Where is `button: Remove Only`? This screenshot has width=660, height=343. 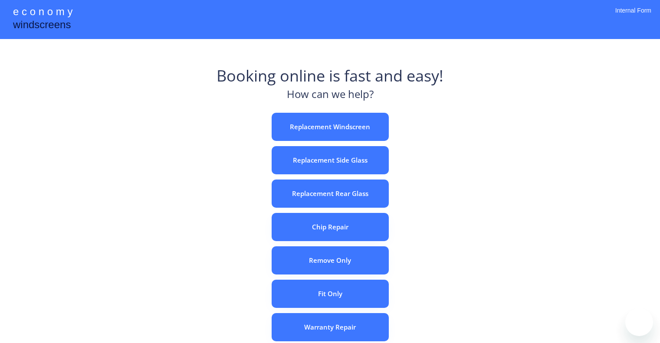 button: Remove Only is located at coordinates (330, 260).